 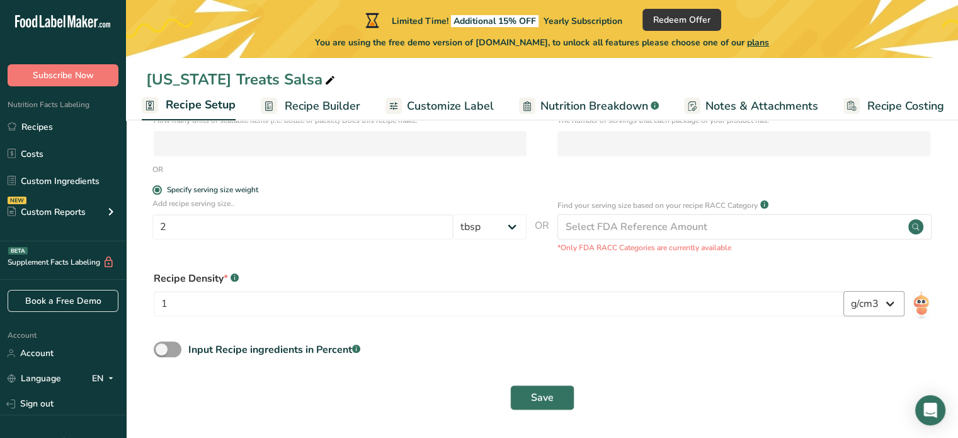 I want to click on div: Custom Reports, so click(x=47, y=212).